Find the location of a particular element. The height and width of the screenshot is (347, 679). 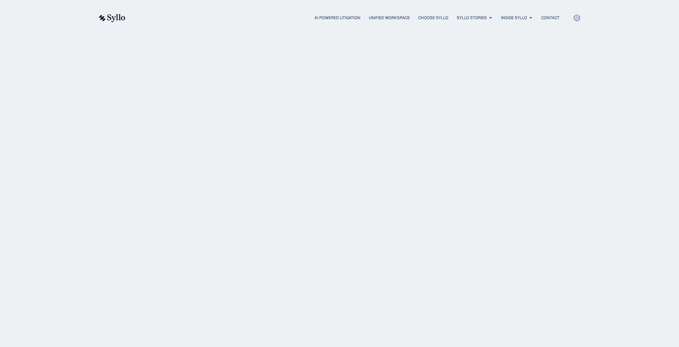

img: syllo is located at coordinates (112, 18).